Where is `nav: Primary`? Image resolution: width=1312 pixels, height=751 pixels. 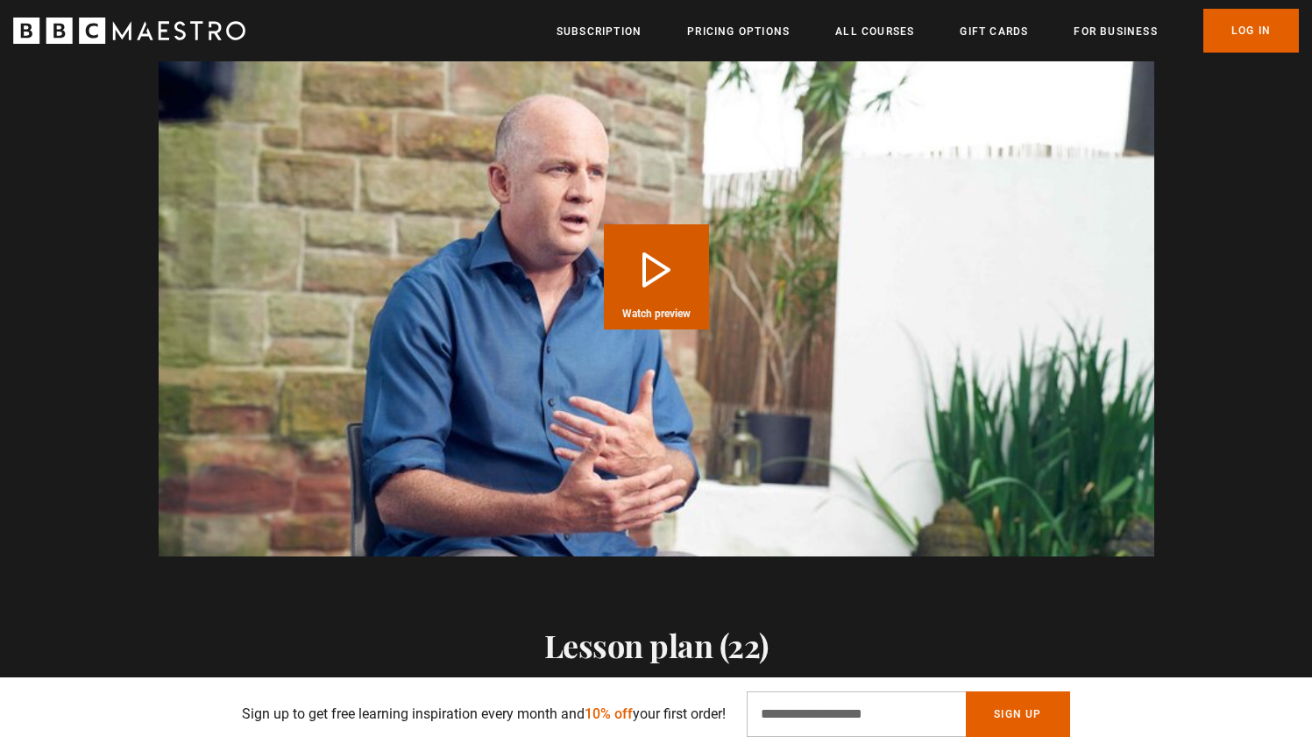
nav: Primary is located at coordinates (927, 31).